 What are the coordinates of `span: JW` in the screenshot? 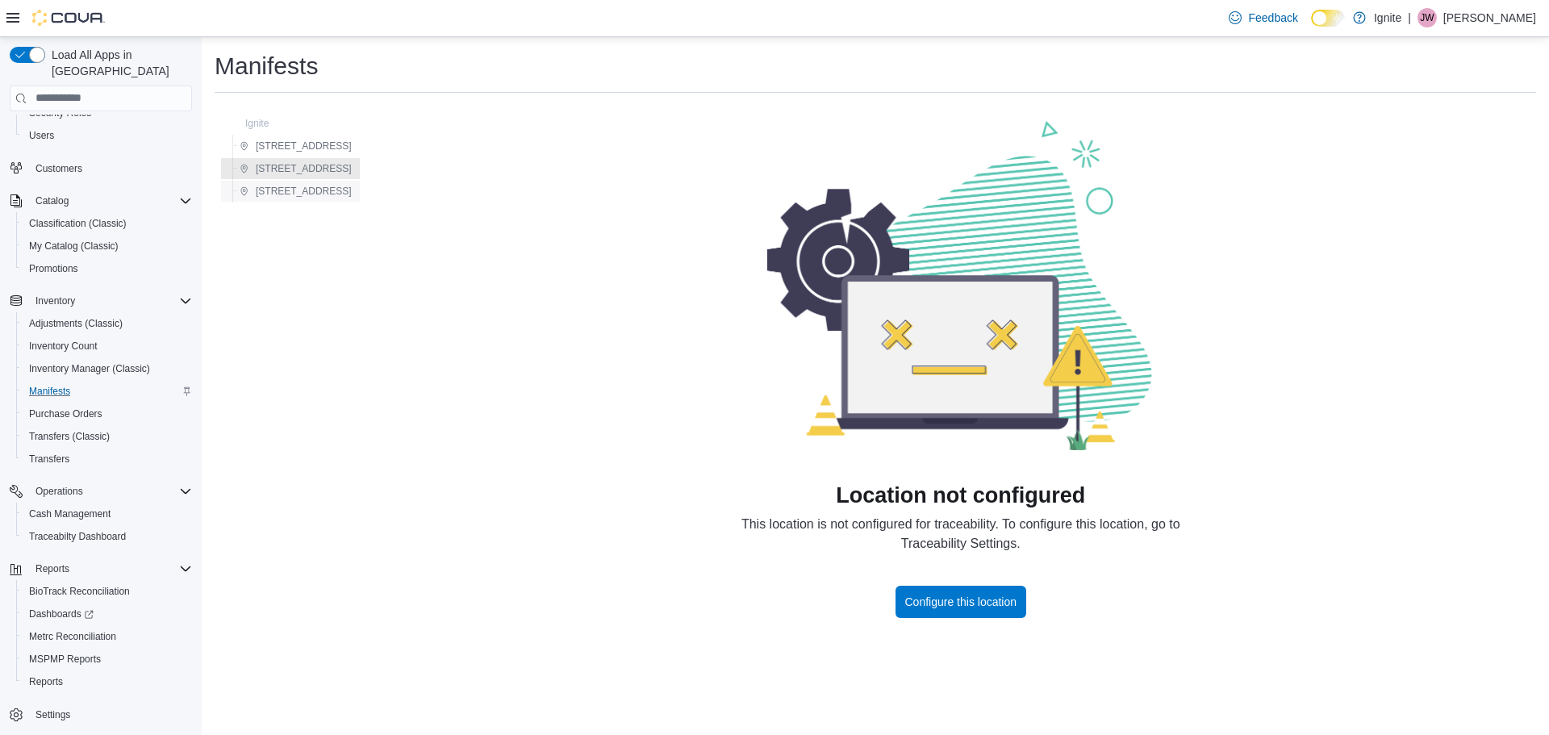 It's located at (1426, 18).